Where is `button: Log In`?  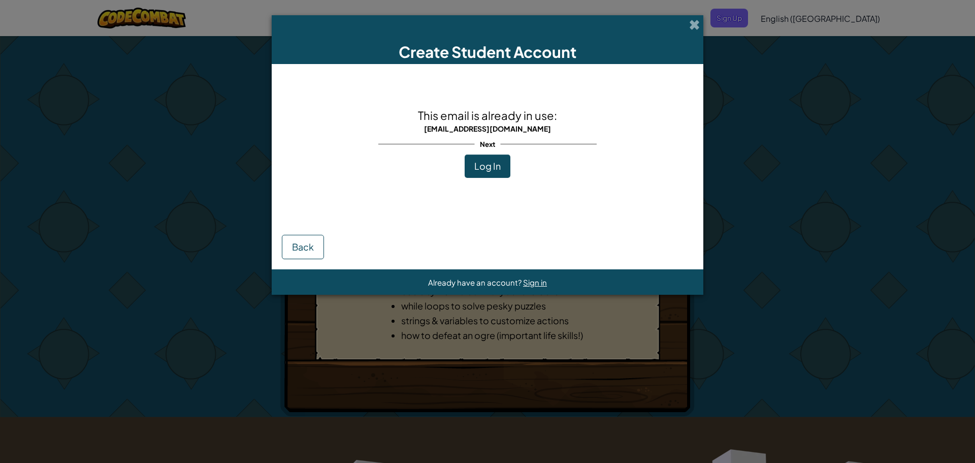
button: Log In is located at coordinates (488, 166).